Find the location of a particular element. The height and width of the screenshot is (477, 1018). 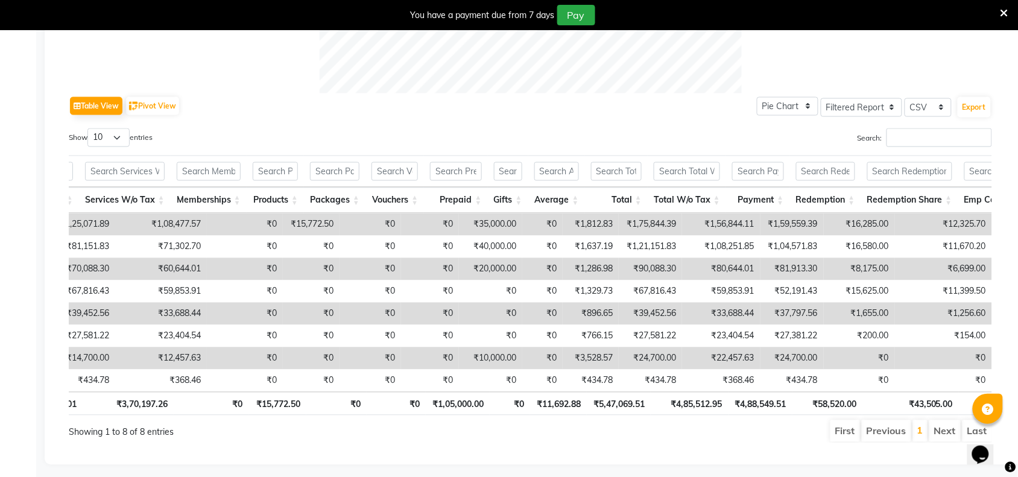

th: ₹5,47,069.51 is located at coordinates (619, 403).